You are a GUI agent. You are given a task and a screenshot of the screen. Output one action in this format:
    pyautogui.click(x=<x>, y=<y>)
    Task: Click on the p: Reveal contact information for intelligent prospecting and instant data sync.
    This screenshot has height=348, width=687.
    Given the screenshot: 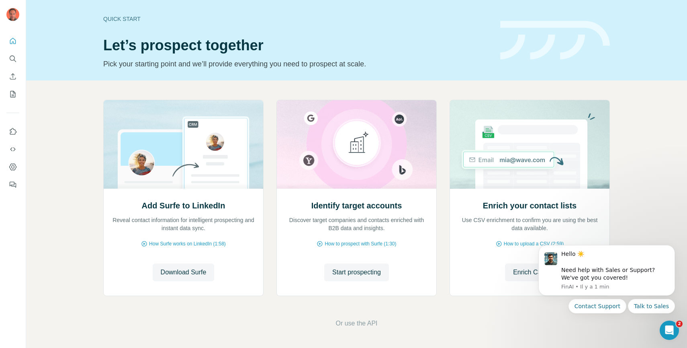 What is the action you would take?
    pyautogui.click(x=183, y=224)
    